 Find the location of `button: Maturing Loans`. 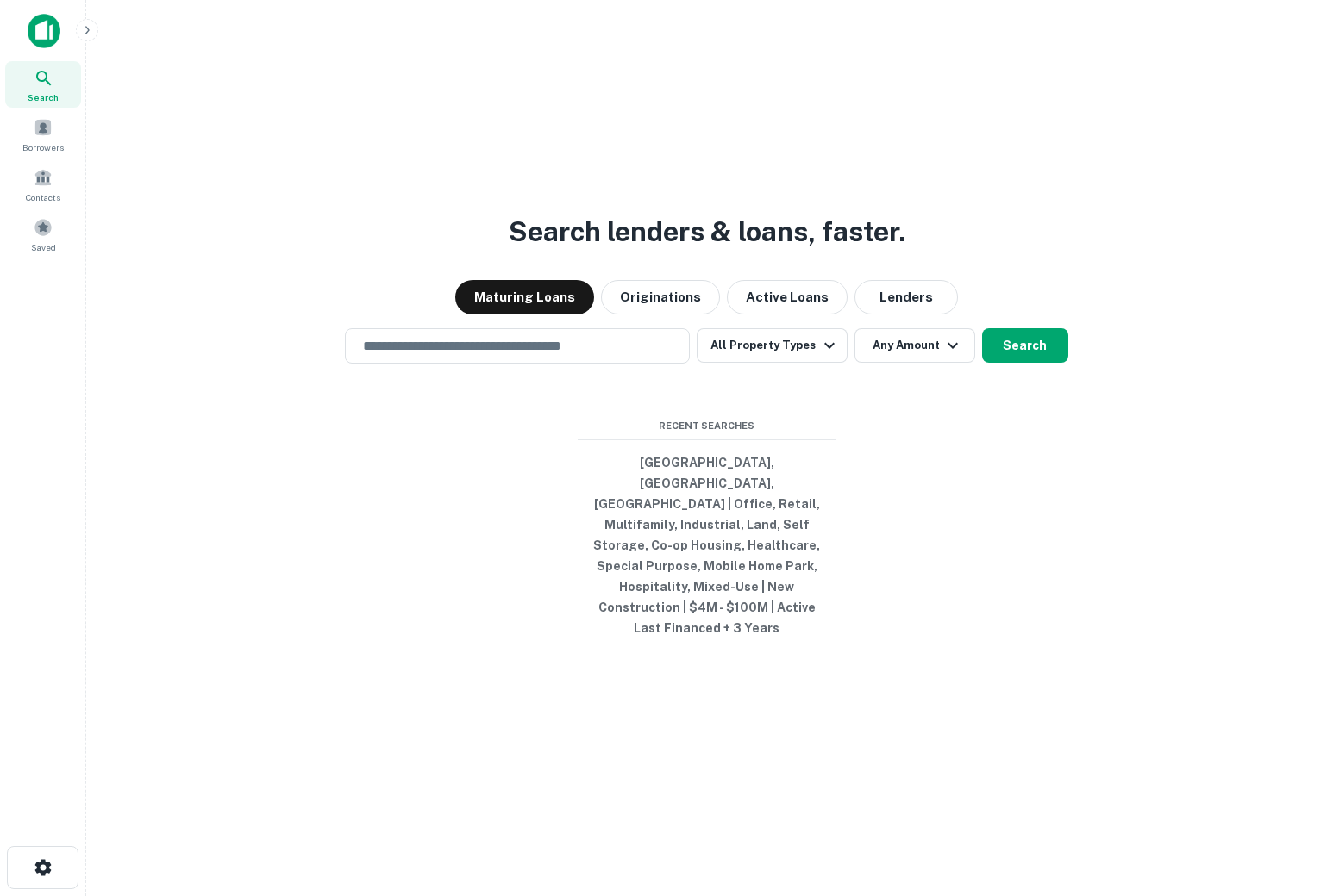

button: Maturing Loans is located at coordinates (524, 297).